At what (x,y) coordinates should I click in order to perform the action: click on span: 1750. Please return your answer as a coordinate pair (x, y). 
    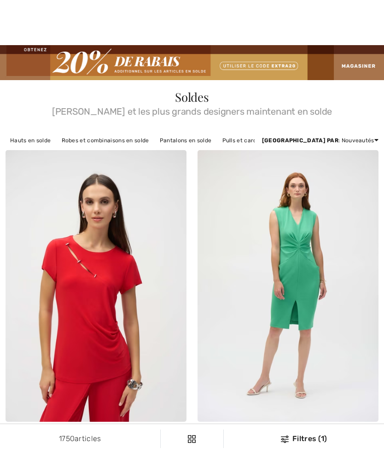
    Looking at the image, I should click on (67, 438).